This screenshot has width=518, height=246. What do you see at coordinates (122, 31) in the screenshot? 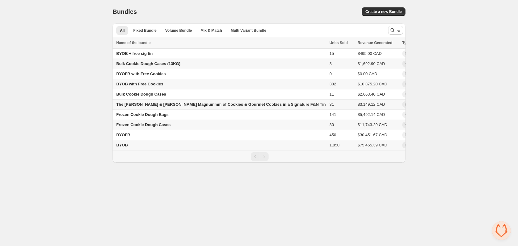
I see `span: All` at bounding box center [122, 31].